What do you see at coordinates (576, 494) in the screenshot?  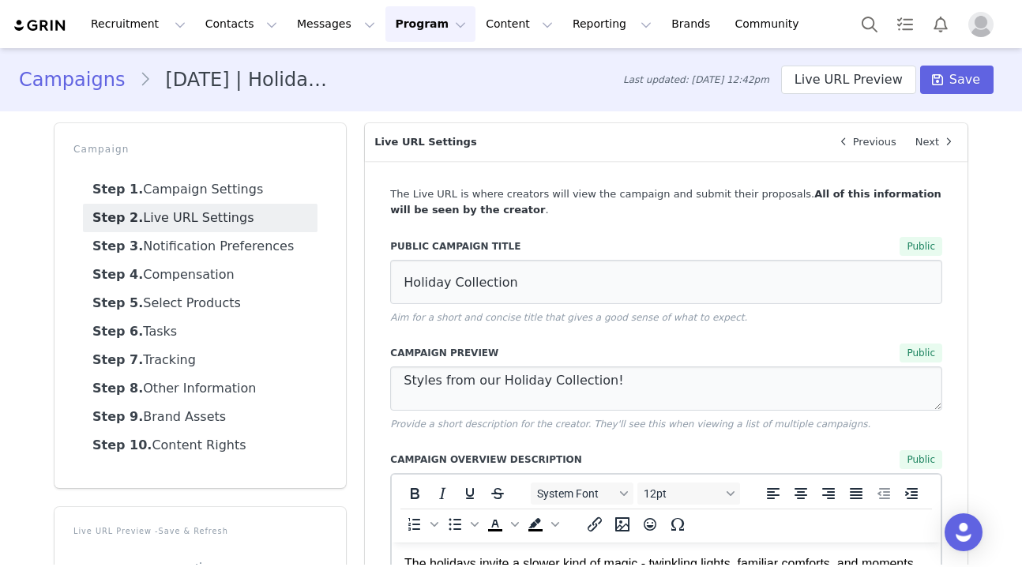 I see `span: System Font` at bounding box center [576, 494].